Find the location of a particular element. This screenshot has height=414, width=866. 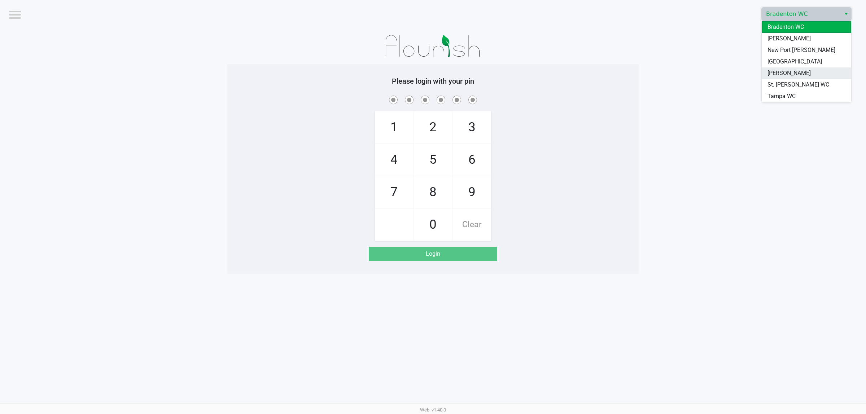

span: 2 is located at coordinates (433, 127).